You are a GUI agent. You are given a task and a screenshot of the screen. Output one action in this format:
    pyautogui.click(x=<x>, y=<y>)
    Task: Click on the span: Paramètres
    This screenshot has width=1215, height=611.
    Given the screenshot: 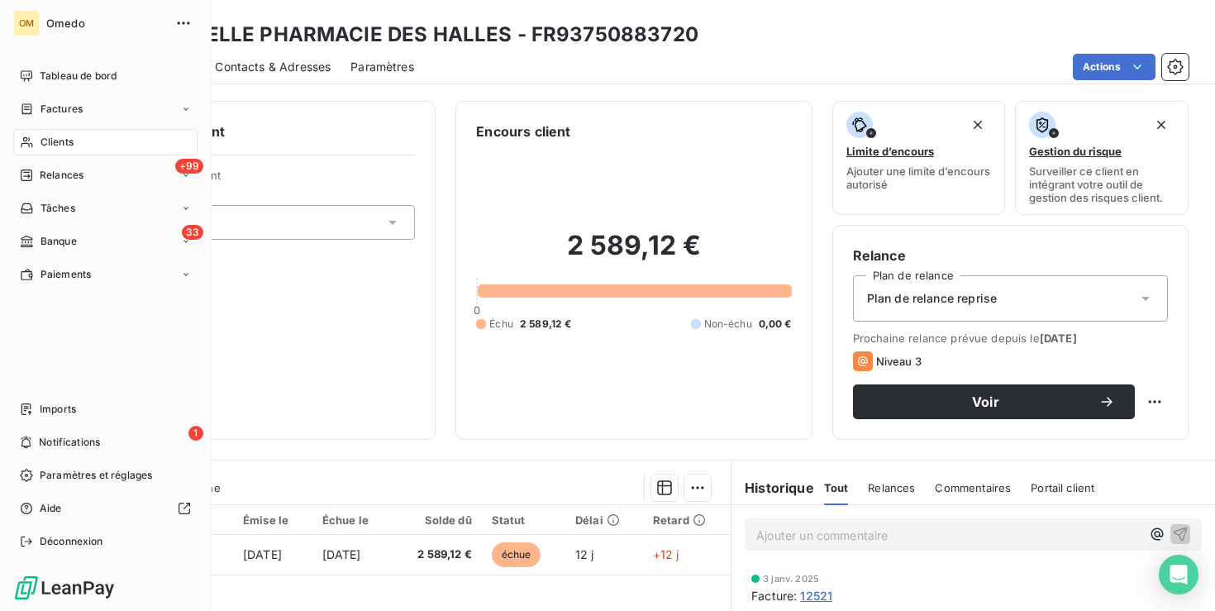 What is the action you would take?
    pyautogui.click(x=382, y=67)
    